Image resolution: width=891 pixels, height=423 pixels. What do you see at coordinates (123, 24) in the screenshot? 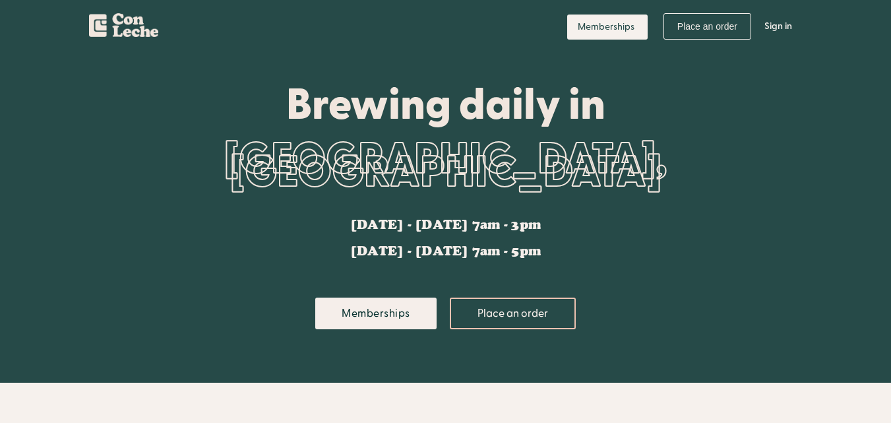
I see `a: home` at bounding box center [123, 24].